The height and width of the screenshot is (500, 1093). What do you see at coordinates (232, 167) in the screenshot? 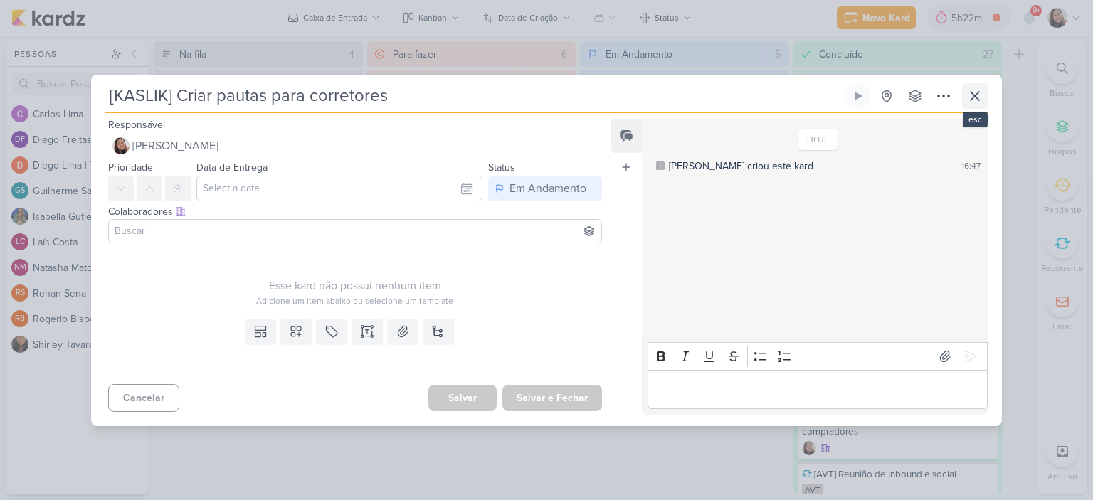
I see `label: Data de Entrega` at bounding box center [232, 167].